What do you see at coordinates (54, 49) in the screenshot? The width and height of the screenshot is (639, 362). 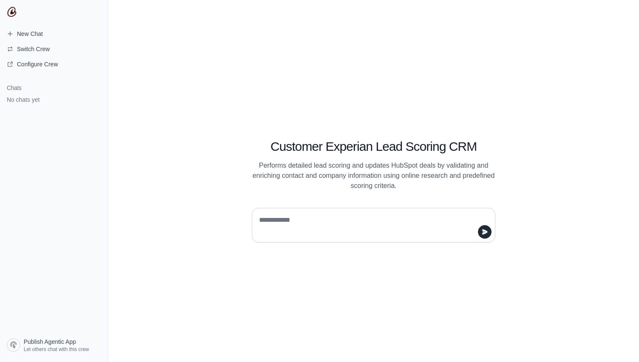 I see `button: Switch Crew` at bounding box center [54, 49].